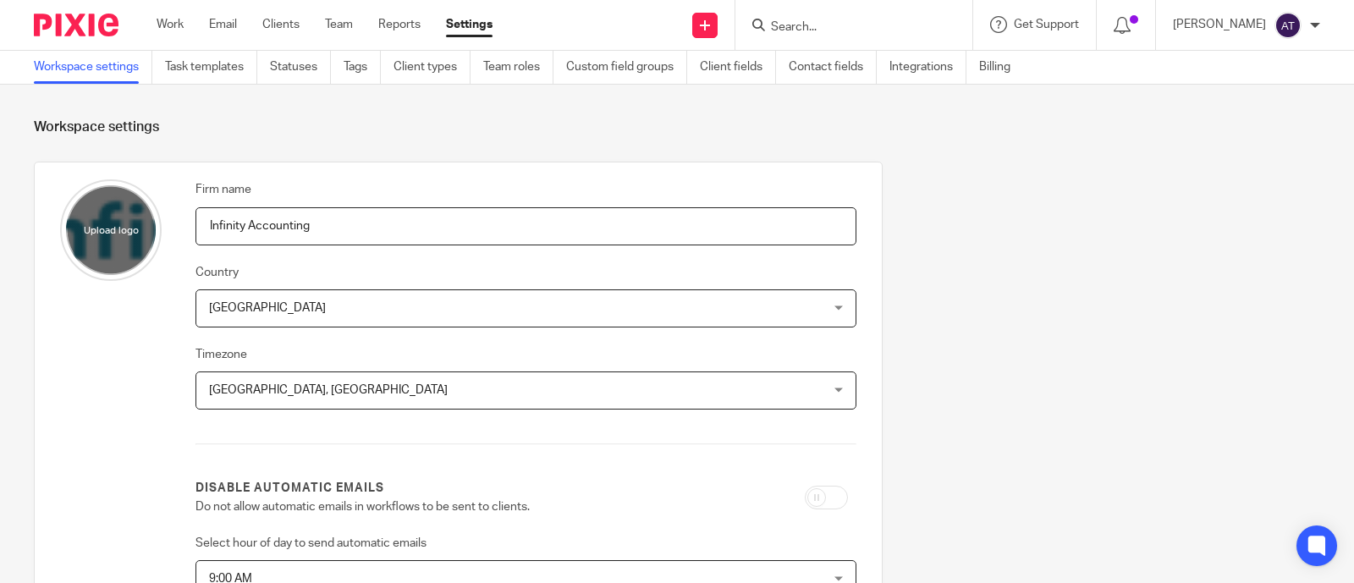 The height and width of the screenshot is (583, 1354). Describe the element at coordinates (1046, 25) in the screenshot. I see `span: Get Support` at that location.